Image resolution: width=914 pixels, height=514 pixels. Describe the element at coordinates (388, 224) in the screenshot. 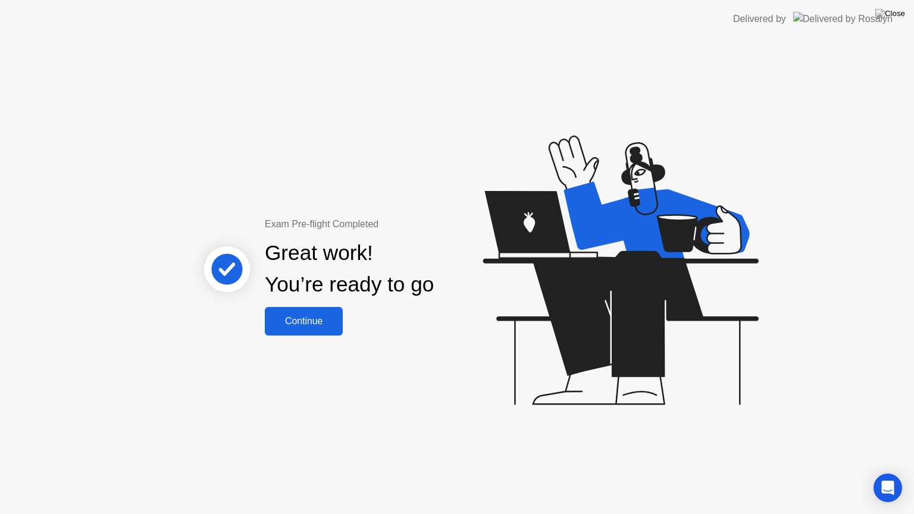

I see `div: Exam Pre-flight Completed` at that location.